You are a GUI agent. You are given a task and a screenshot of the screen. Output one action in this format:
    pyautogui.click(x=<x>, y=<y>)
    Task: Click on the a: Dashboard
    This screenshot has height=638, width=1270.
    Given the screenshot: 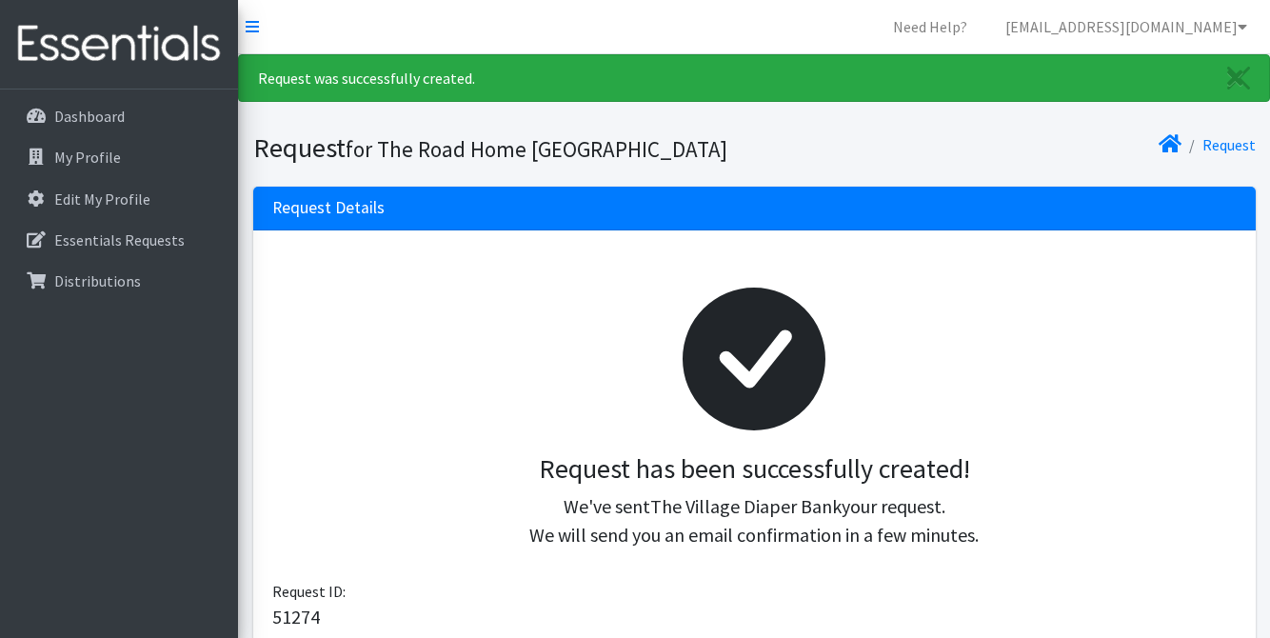 What is the action you would take?
    pyautogui.click(x=119, y=116)
    